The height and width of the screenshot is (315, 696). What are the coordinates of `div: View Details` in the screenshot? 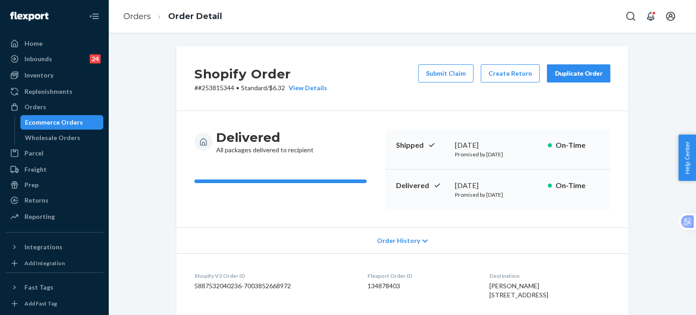 It's located at (306, 88).